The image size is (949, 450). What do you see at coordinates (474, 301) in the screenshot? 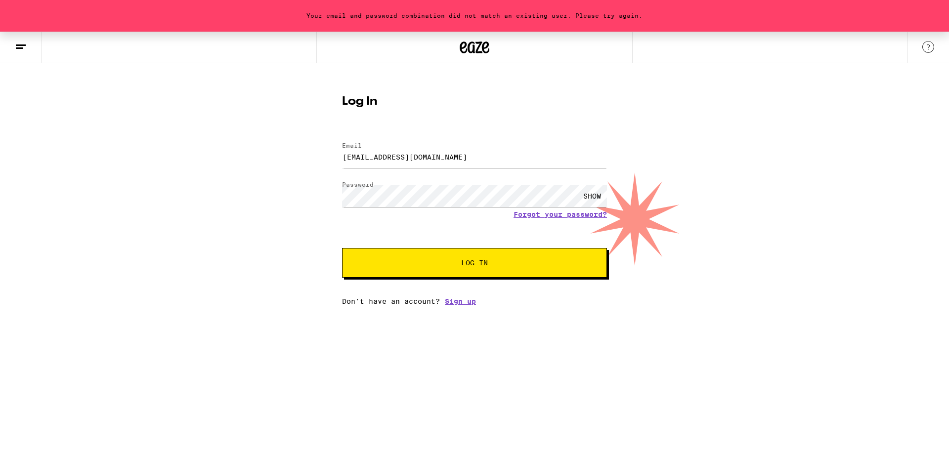
I see `div: Don't have an account?` at bounding box center [474, 301].